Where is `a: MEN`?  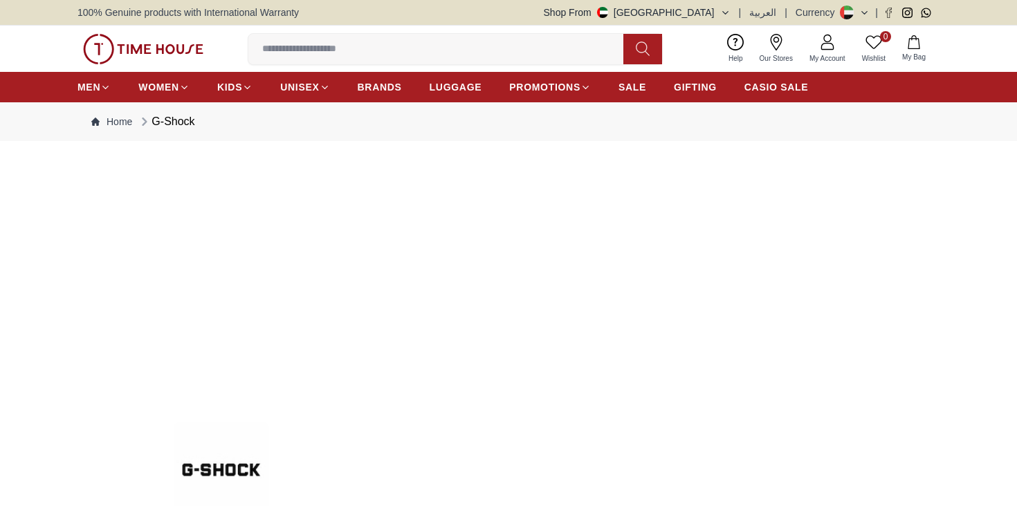
a: MEN is located at coordinates (94, 87).